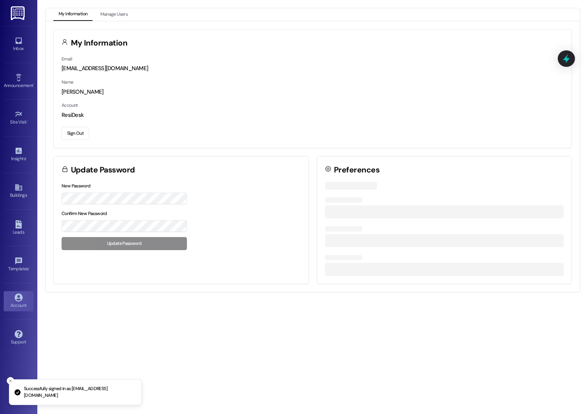  Describe the element at coordinates (19, 338) in the screenshot. I see `a: Support` at that location.